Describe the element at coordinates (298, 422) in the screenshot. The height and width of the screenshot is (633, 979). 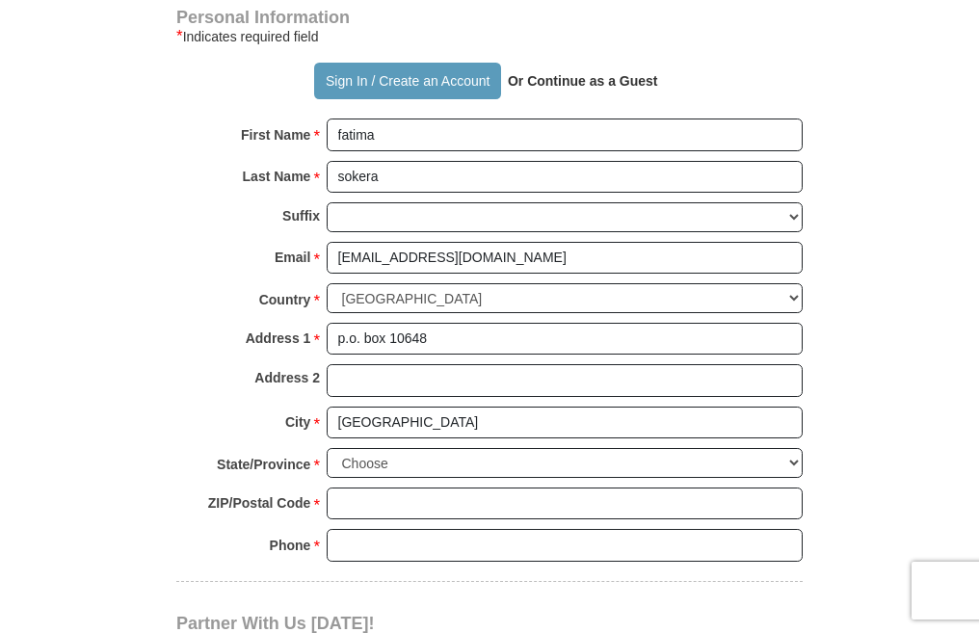
I see `strong: City` at that location.